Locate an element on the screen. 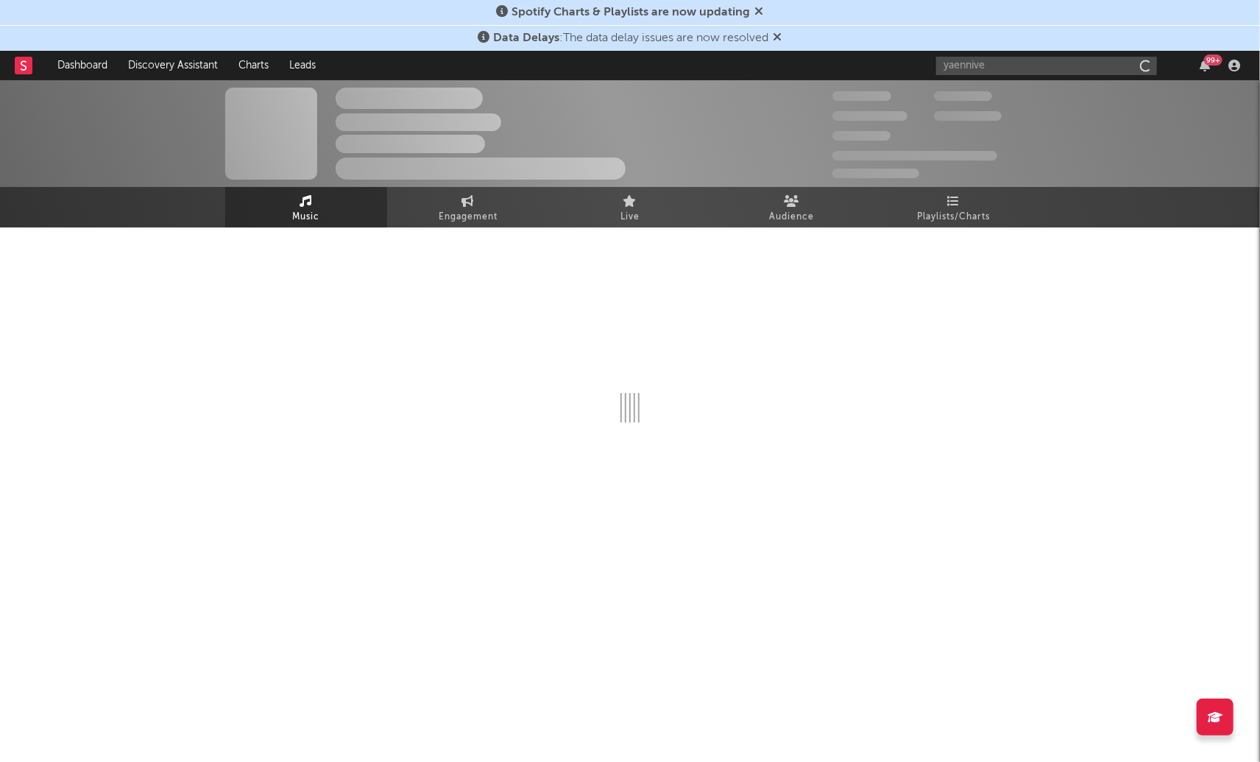 The image size is (1260, 762). span: Audience is located at coordinates (792, 217).